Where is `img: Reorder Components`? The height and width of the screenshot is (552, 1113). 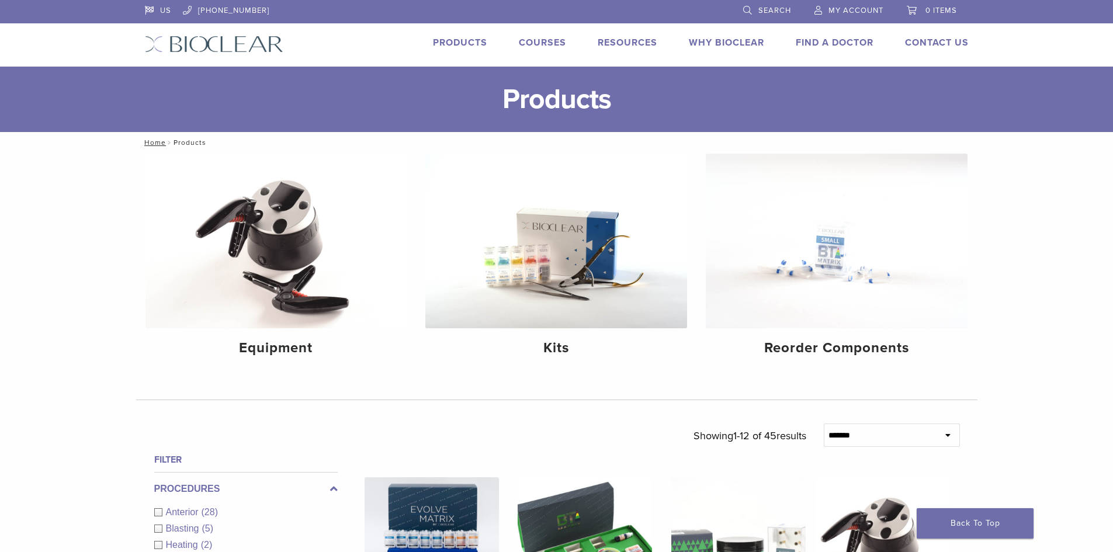 img: Reorder Components is located at coordinates (837, 241).